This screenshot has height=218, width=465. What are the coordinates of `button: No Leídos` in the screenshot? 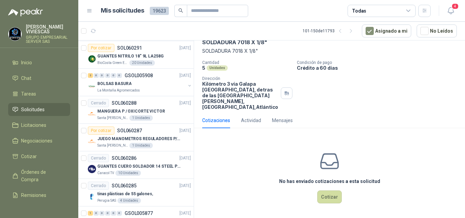 It's located at (437, 31).